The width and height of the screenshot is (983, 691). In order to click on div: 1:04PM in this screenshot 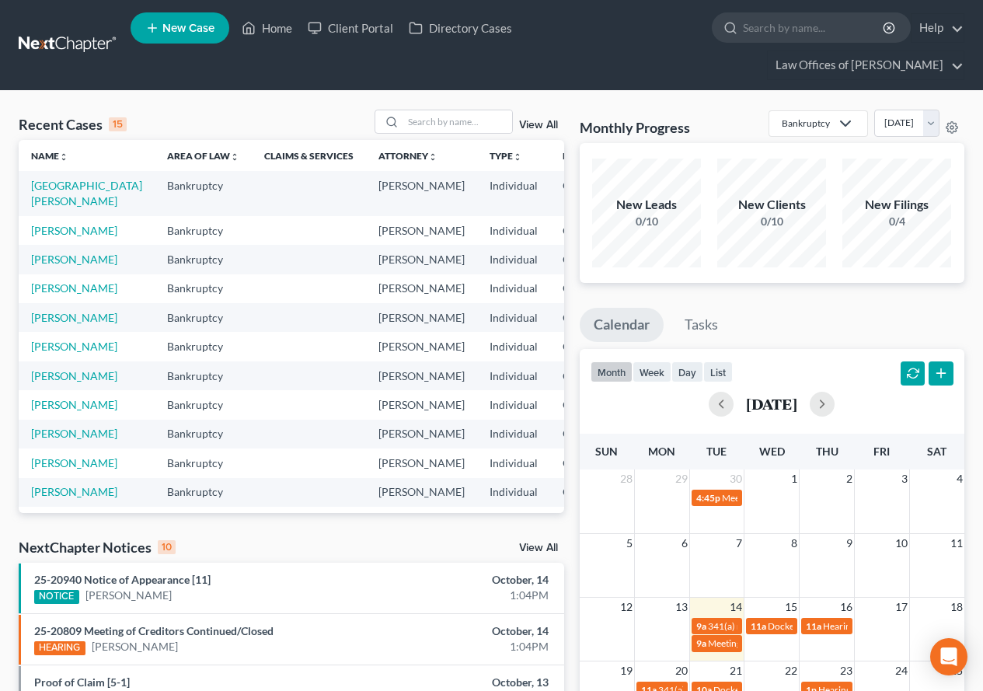, I will do `click(467, 595)`.